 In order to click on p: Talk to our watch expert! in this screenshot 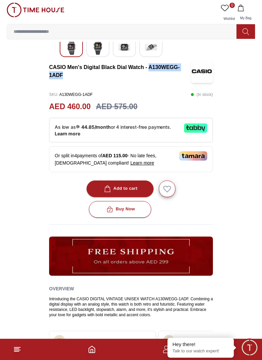, I will do `click(201, 351)`.